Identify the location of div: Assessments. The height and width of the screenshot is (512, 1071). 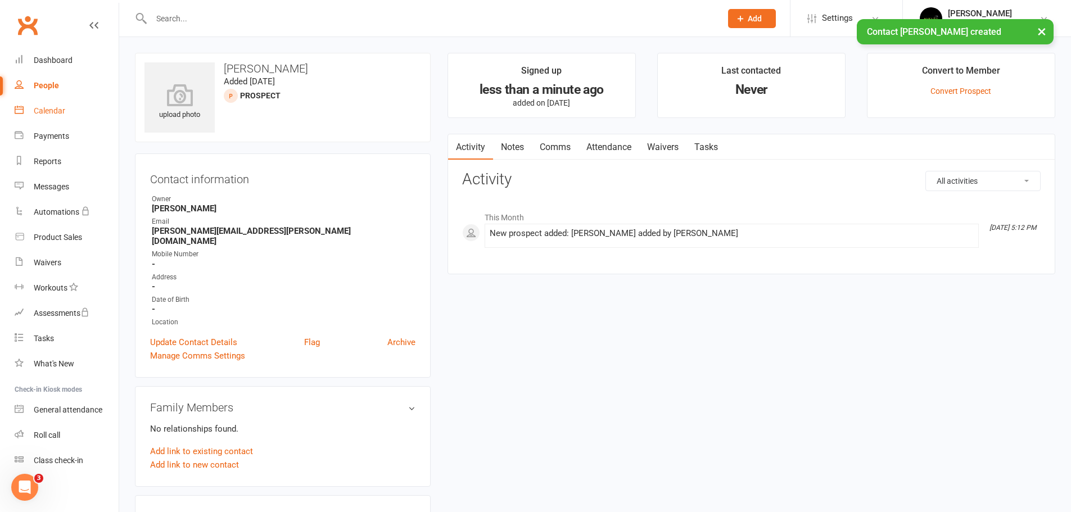
(61, 313).